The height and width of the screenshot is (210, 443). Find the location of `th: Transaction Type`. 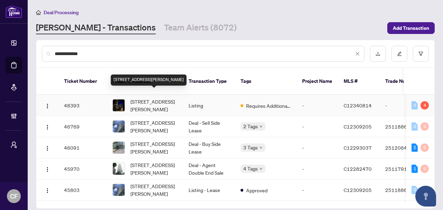

th: Transaction Type is located at coordinates (209, 81).